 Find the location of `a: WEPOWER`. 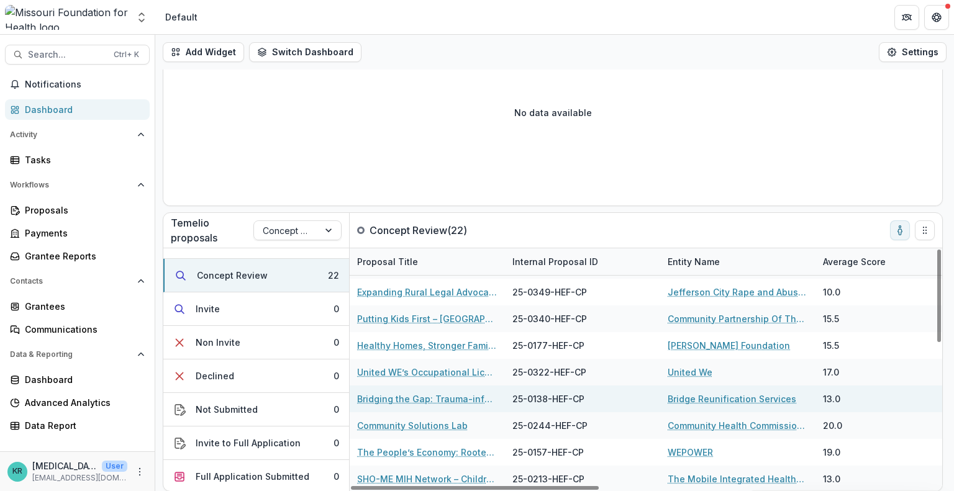

a: WEPOWER is located at coordinates (690, 452).